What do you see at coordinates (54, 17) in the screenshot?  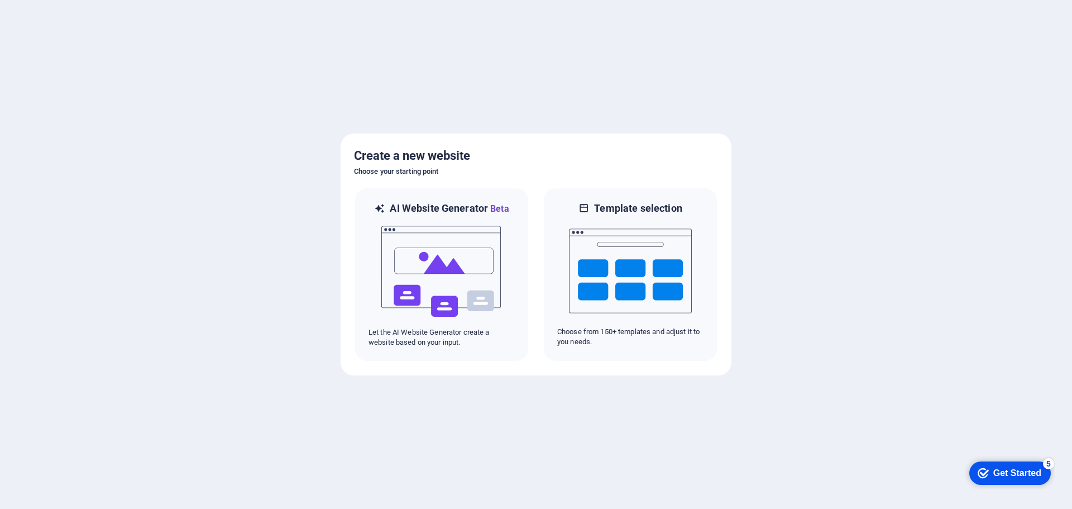 I see `div: Get Started` at bounding box center [54, 17].